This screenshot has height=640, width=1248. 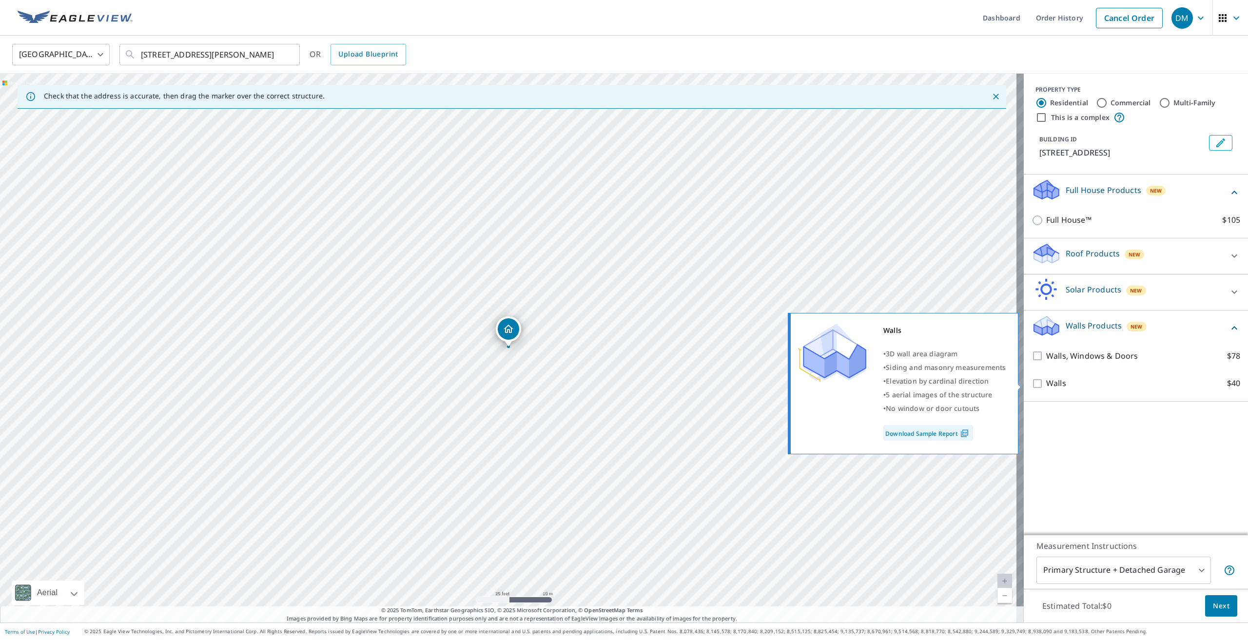 What do you see at coordinates (1136, 90) in the screenshot?
I see `div: PROPERTY TYPE` at bounding box center [1136, 90].